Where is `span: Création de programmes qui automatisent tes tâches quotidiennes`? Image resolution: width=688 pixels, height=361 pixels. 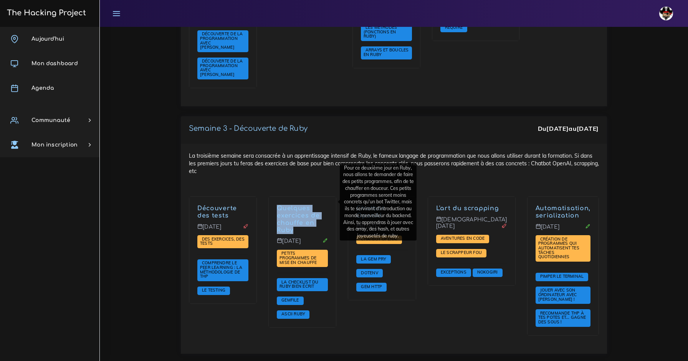 span: Création de programmes qui automatisent tes tâches quotidiennes is located at coordinates (558, 248).